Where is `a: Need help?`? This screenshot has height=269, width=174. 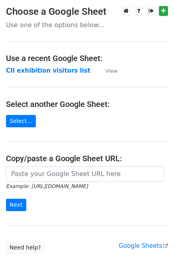
a: Need help? is located at coordinates (25, 247).